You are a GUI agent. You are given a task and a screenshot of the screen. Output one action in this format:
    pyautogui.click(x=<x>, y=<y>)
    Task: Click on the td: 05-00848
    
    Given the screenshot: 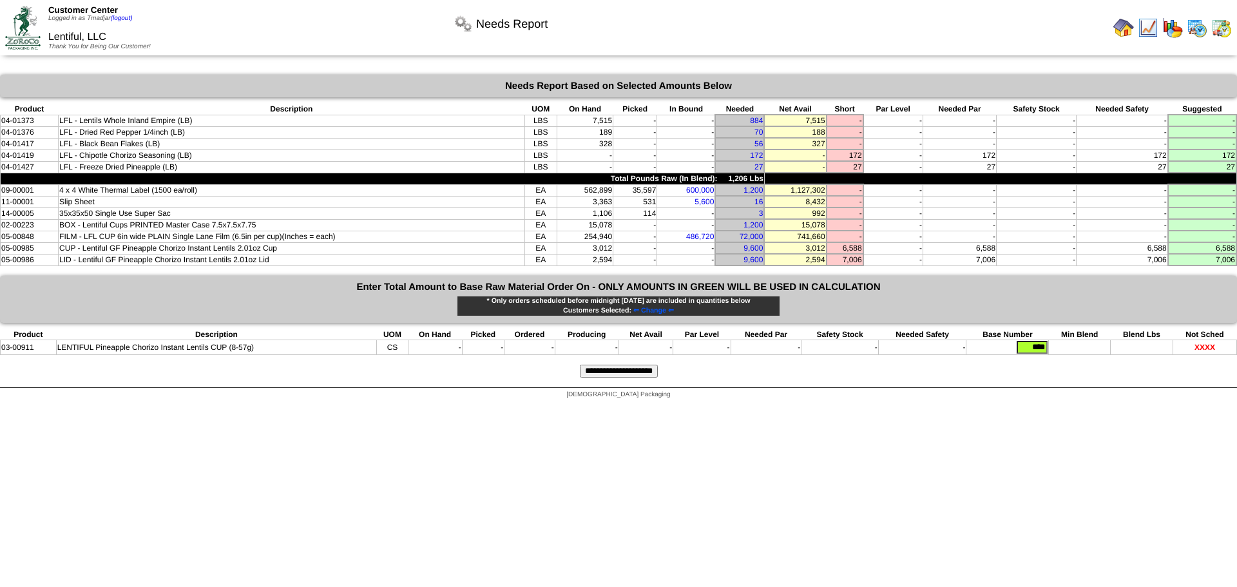 What is the action you would take?
    pyautogui.click(x=30, y=236)
    